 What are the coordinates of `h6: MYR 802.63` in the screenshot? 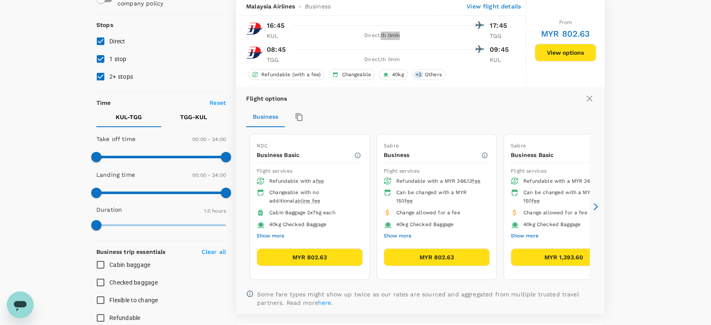 It's located at (565, 34).